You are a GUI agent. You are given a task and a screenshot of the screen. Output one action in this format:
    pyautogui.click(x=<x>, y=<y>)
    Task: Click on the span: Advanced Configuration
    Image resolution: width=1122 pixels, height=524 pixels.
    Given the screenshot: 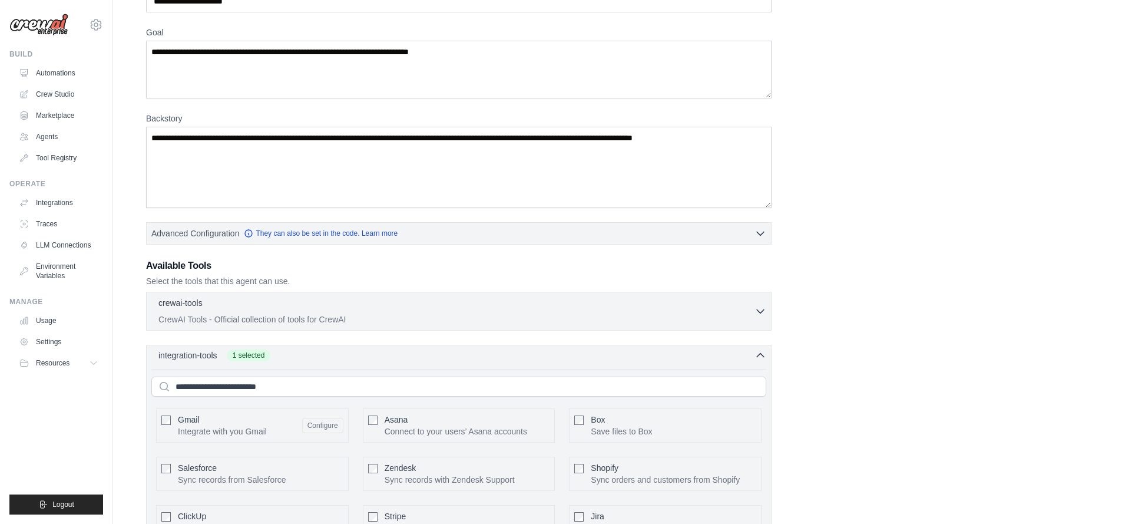 What is the action you would take?
    pyautogui.click(x=195, y=233)
    